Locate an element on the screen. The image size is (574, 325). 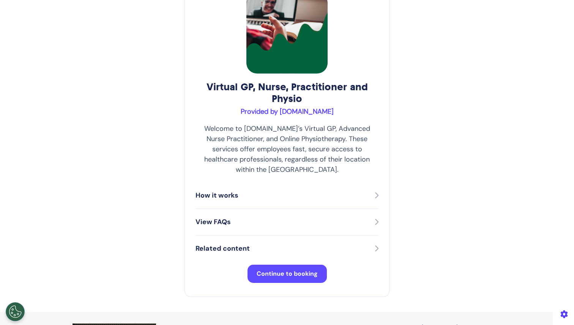
p: View FAQs is located at coordinates (213, 222).